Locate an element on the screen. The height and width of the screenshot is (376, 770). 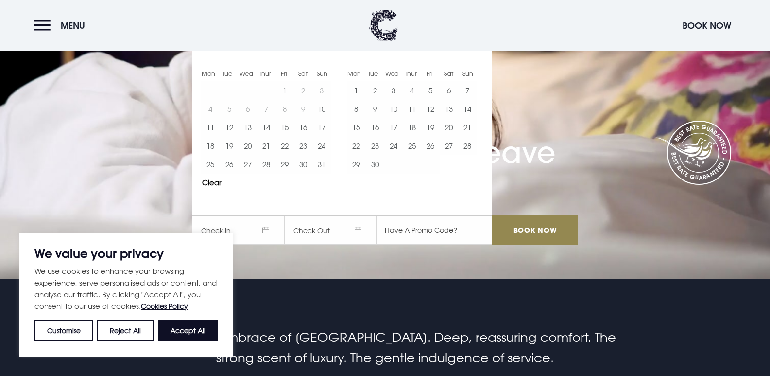
a: Cookies Policy is located at coordinates (164, 306).